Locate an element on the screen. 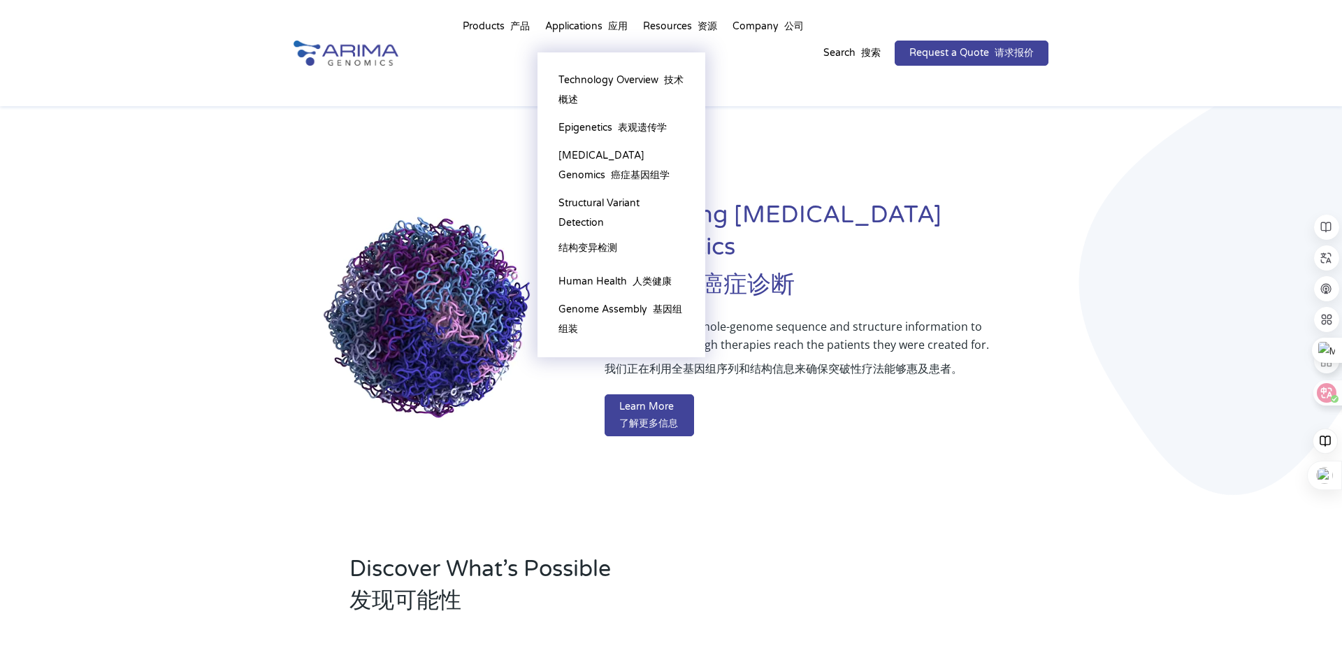 The height and width of the screenshot is (653, 1342). p: Search is located at coordinates (852, 53).